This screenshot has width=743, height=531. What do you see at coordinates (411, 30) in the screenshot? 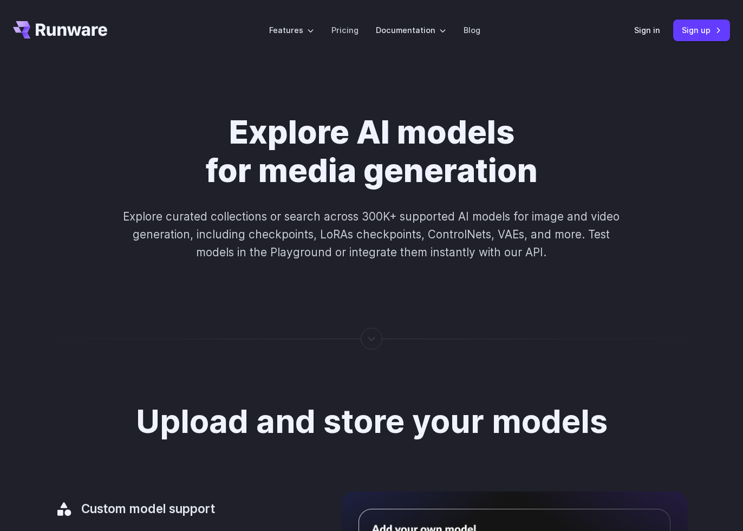
I see `label: Documentation` at bounding box center [411, 30].